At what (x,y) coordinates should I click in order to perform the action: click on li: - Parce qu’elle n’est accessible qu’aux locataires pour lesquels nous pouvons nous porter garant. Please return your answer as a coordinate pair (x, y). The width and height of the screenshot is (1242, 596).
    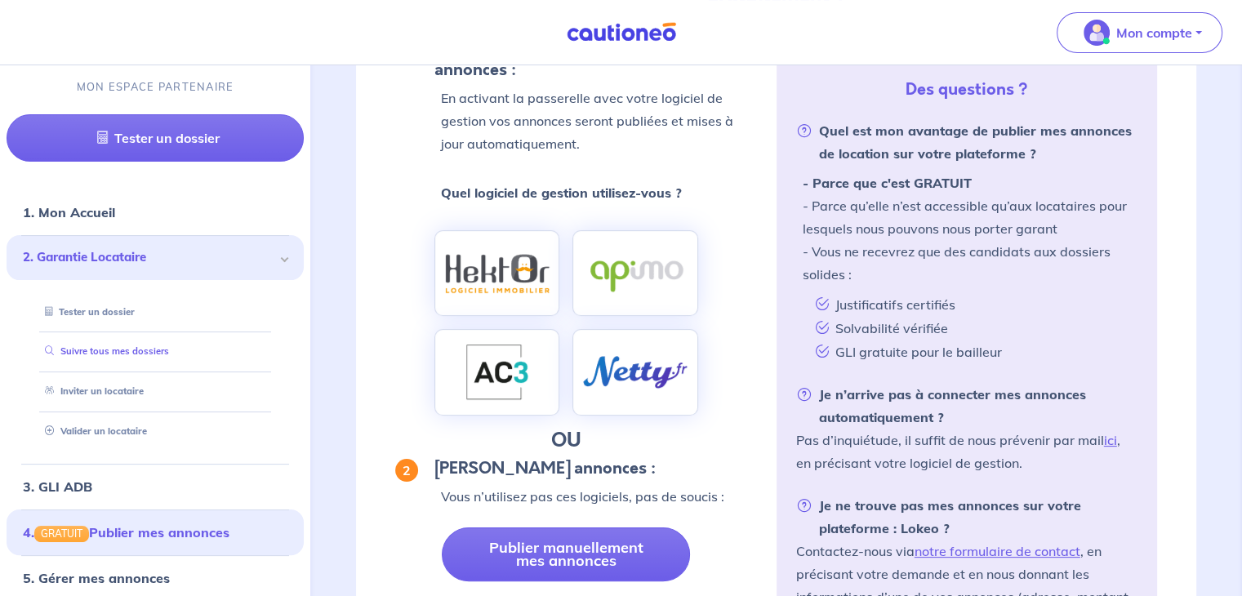
    Looking at the image, I should click on (967, 217).